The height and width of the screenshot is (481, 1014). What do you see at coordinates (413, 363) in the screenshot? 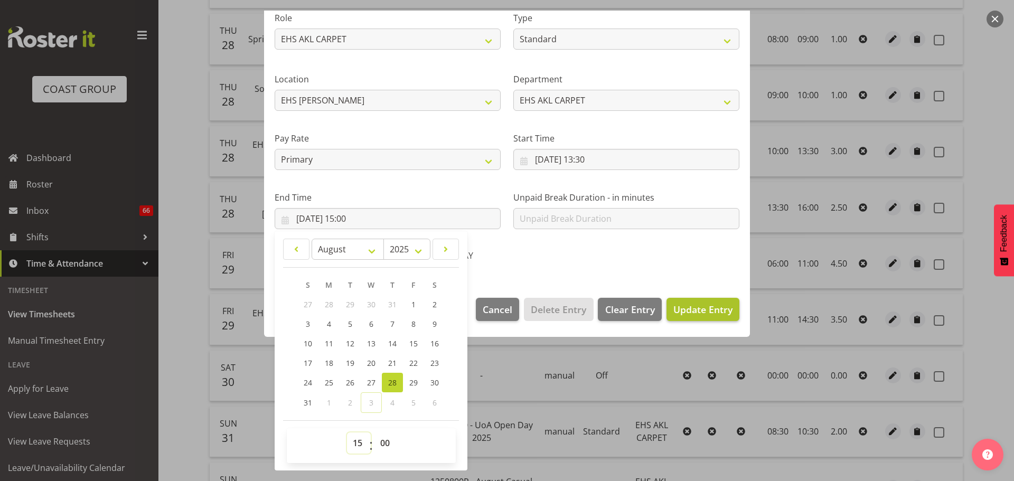
I see `span: 22` at bounding box center [413, 363].